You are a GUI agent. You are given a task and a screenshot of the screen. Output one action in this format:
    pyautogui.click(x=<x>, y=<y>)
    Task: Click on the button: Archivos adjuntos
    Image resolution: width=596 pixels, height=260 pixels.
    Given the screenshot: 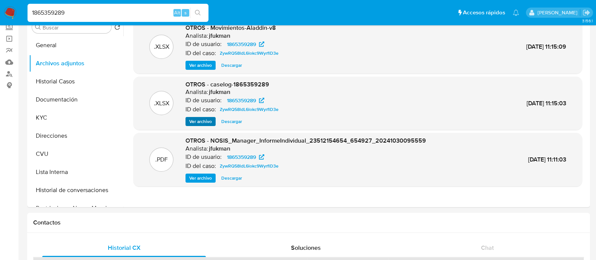 What is the action you would take?
    pyautogui.click(x=76, y=63)
    